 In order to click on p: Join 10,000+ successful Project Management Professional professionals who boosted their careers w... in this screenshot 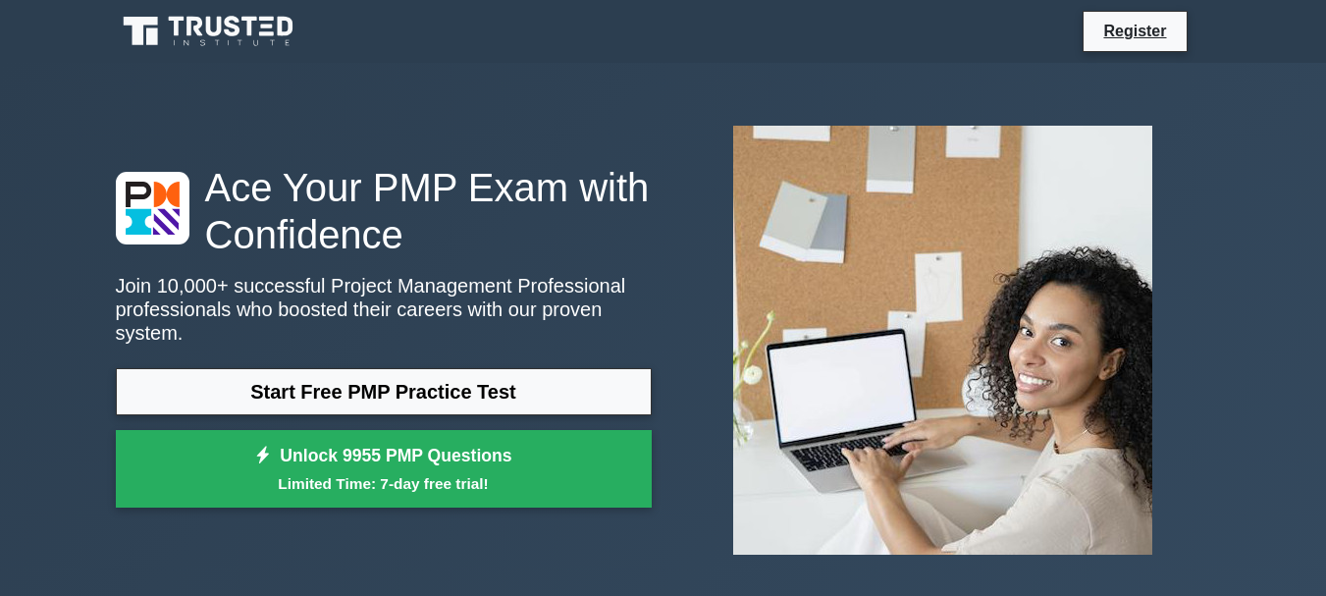, I will do `click(384, 309)`.